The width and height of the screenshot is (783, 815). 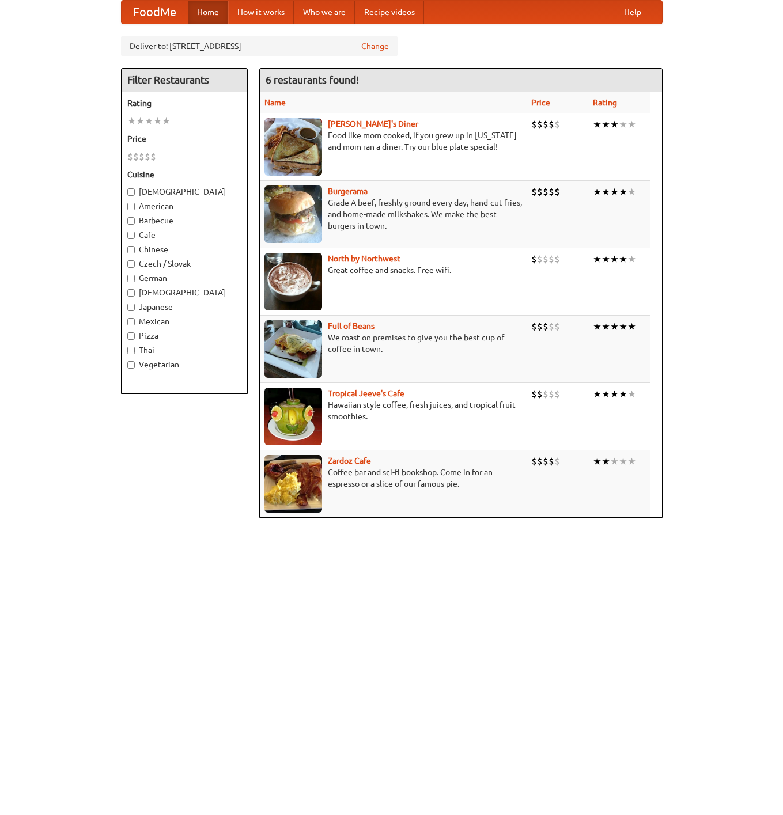 What do you see at coordinates (184, 206) in the screenshot?
I see `label: American` at bounding box center [184, 206].